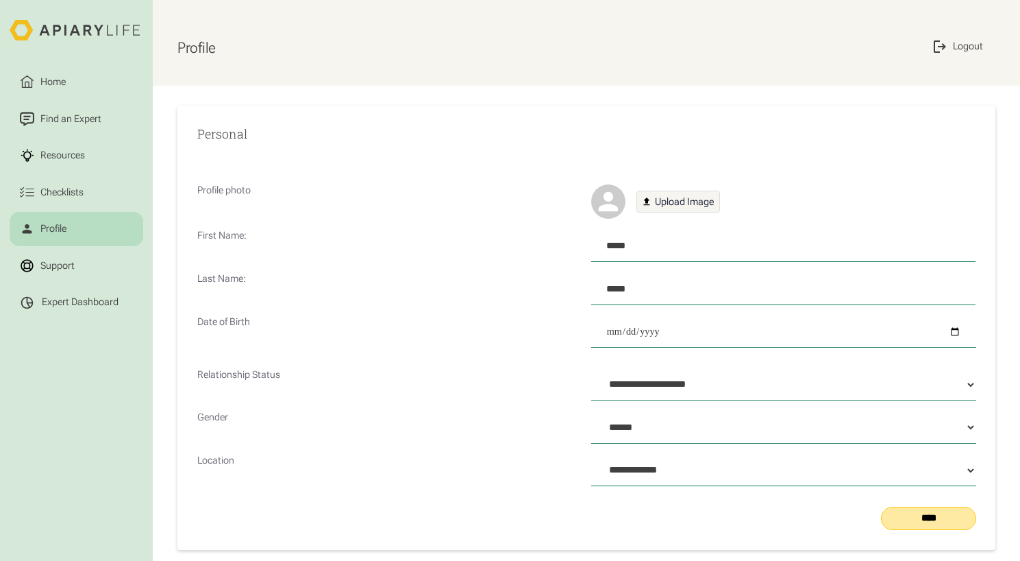 The height and width of the screenshot is (561, 1020). What do you see at coordinates (197, 48) in the screenshot?
I see `h1: Profile` at bounding box center [197, 48].